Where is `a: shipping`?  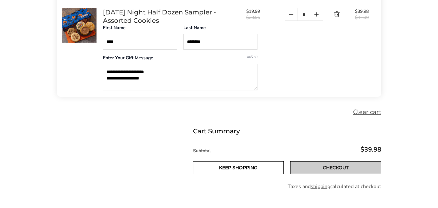
a: shipping is located at coordinates (320, 186).